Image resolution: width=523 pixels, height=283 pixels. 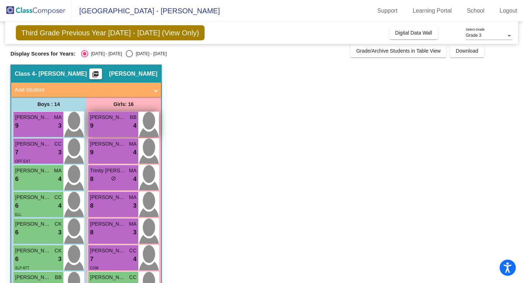 What do you see at coordinates (94, 268) in the screenshot?
I see `span: COM` at bounding box center [94, 268].